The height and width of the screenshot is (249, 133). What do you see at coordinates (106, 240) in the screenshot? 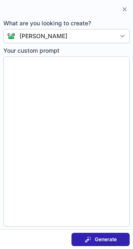
I see `span: Generate` at bounding box center [106, 240].